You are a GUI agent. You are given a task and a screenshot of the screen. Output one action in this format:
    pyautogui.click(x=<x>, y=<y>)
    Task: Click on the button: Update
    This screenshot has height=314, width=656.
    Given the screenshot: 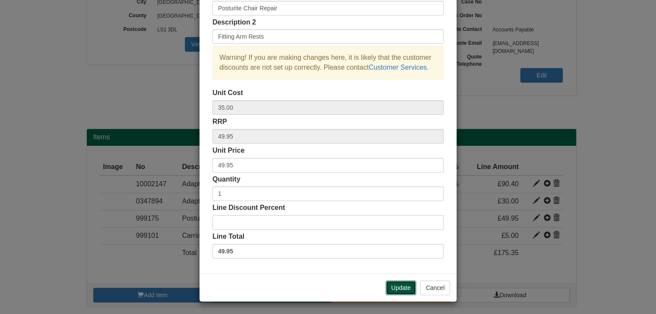 What is the action you would take?
    pyautogui.click(x=400, y=287)
    